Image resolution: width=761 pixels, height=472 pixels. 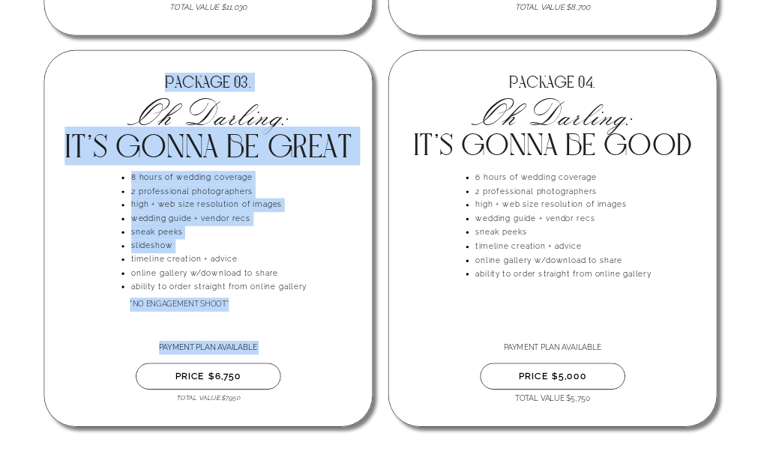 What do you see at coordinates (208, 397) in the screenshot?
I see `i: TOTAL VALUE $7,950` at bounding box center [208, 397].